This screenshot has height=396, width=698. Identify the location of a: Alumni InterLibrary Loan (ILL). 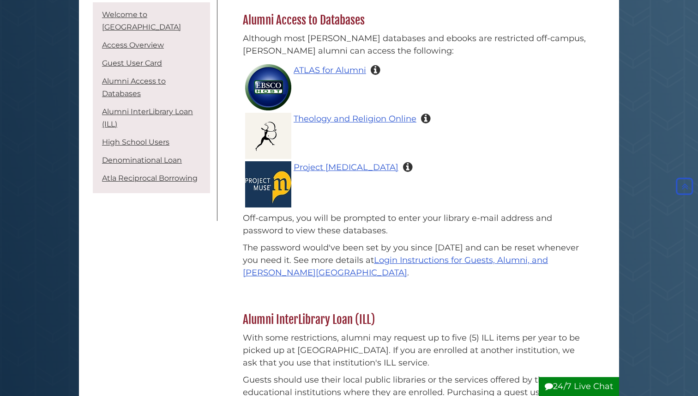
(147, 118).